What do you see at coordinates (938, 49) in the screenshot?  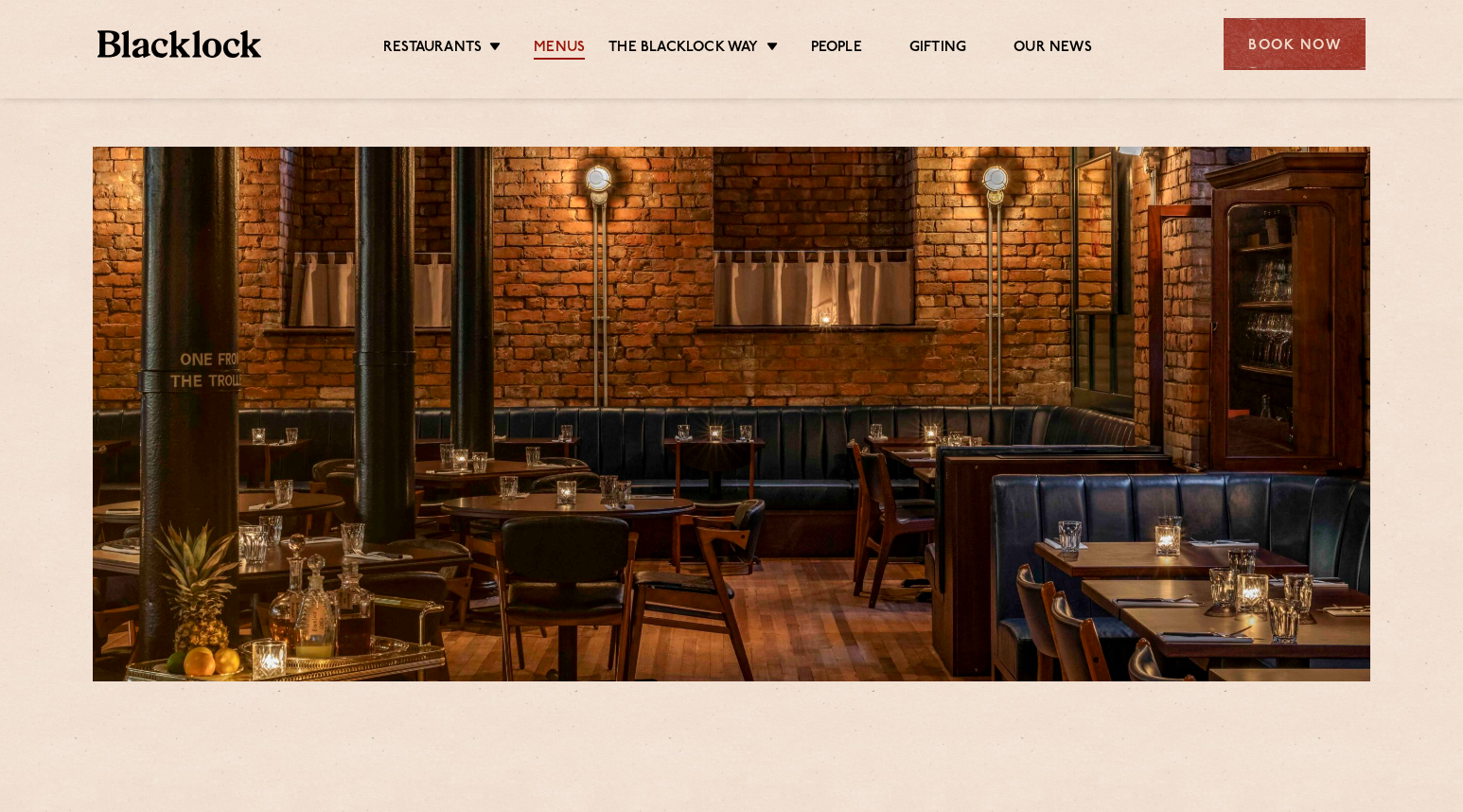 I see `a: Gifting` at bounding box center [938, 49].